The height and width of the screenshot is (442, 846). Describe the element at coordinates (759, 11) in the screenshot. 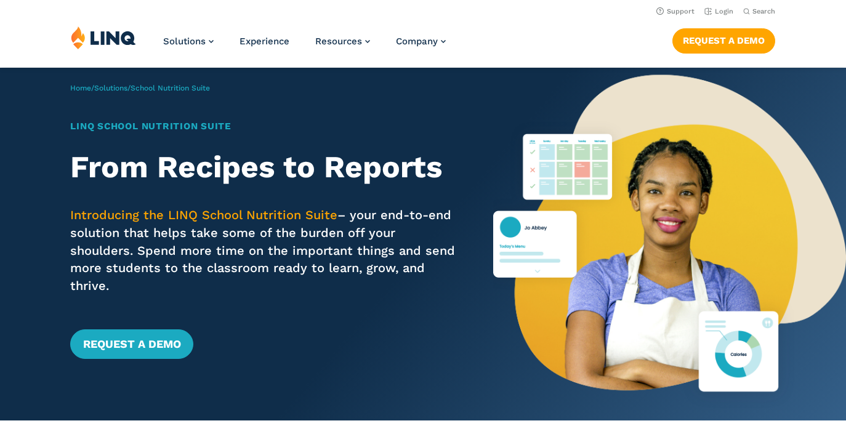

I see `button: Open Search Bar` at that location.